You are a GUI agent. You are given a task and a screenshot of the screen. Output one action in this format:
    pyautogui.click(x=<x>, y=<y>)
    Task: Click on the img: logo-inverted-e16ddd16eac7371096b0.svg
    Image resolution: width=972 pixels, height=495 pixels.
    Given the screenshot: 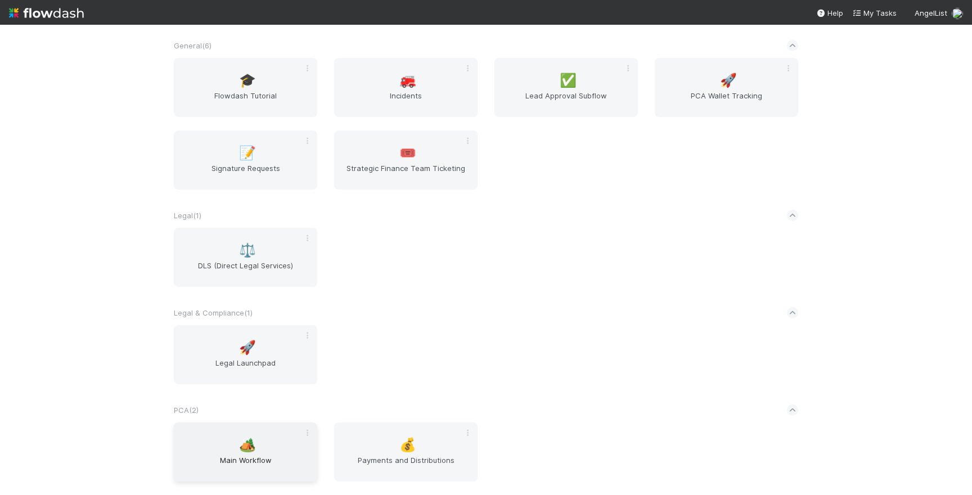 What is the action you would take?
    pyautogui.click(x=46, y=13)
    